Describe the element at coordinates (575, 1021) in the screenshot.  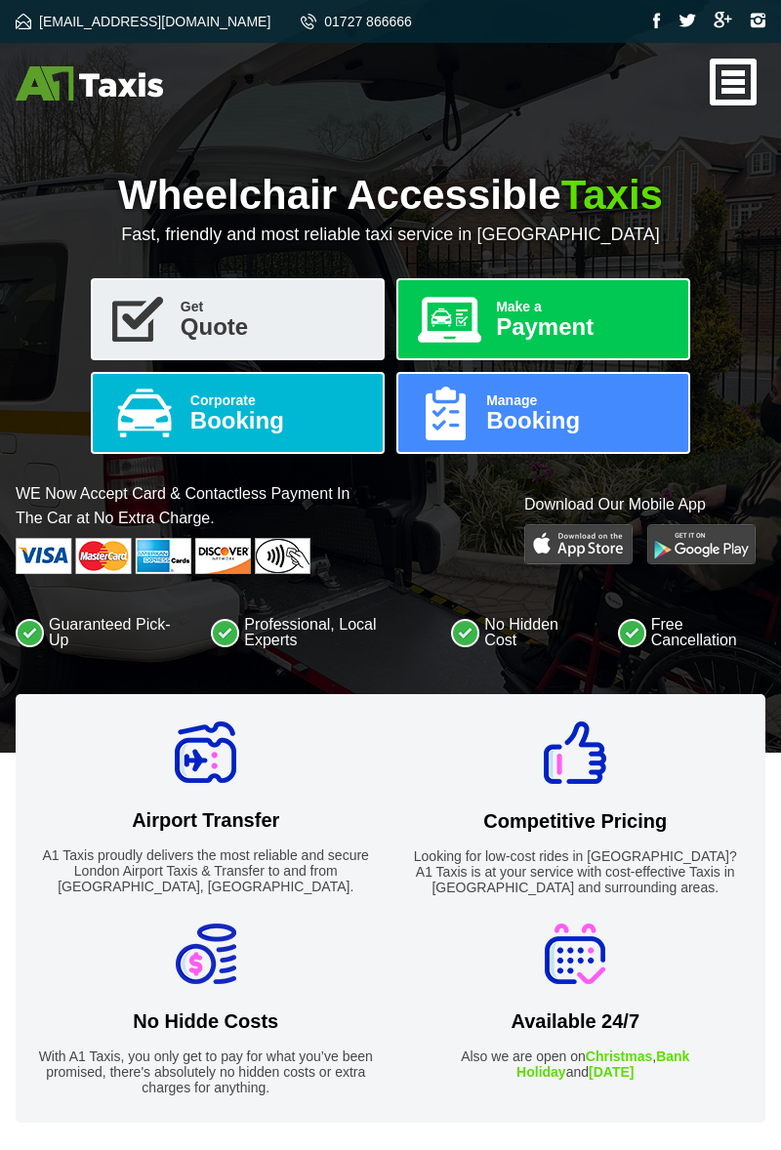
I see `h2: Available 24/7` at that location.